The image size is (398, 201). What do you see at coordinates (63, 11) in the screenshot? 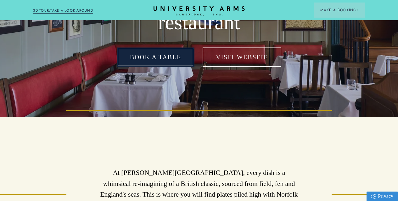
I see `a: 3D TOUR:TAKE A LOOK AROUND` at bounding box center [63, 11].